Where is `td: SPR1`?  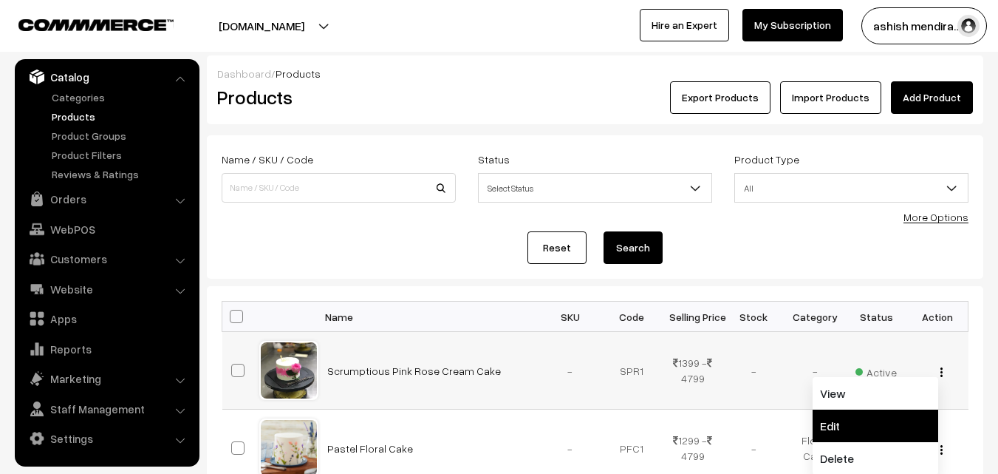
td: SPR1 is located at coordinates (631, 370).